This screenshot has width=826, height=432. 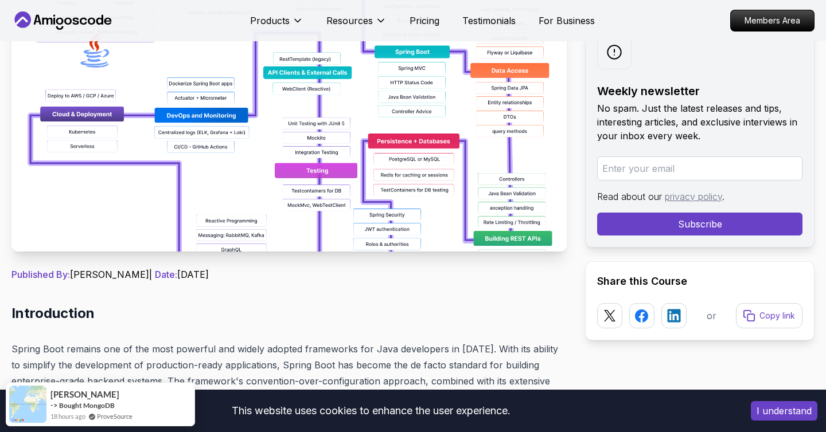 What do you see at coordinates (700, 91) in the screenshot?
I see `h2: Weekly newsletter` at bounding box center [700, 91].